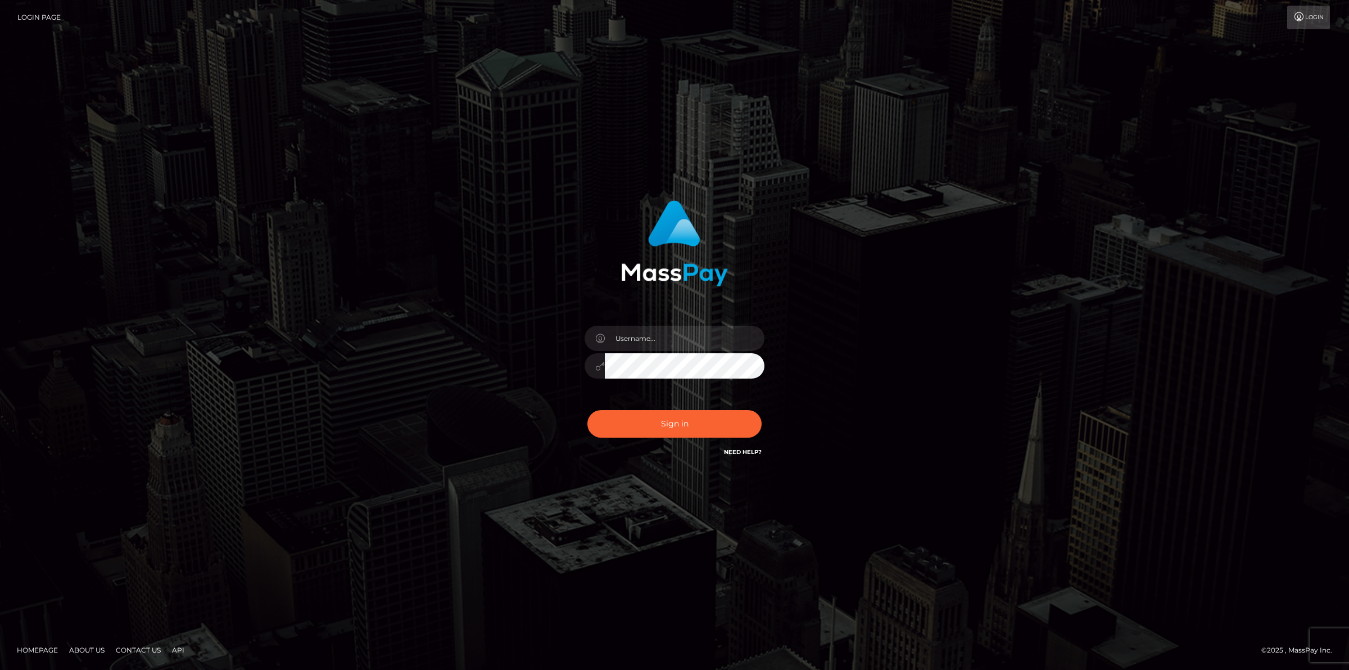 The image size is (1349, 670). What do you see at coordinates (37, 649) in the screenshot?
I see `a: Homepage` at bounding box center [37, 649].